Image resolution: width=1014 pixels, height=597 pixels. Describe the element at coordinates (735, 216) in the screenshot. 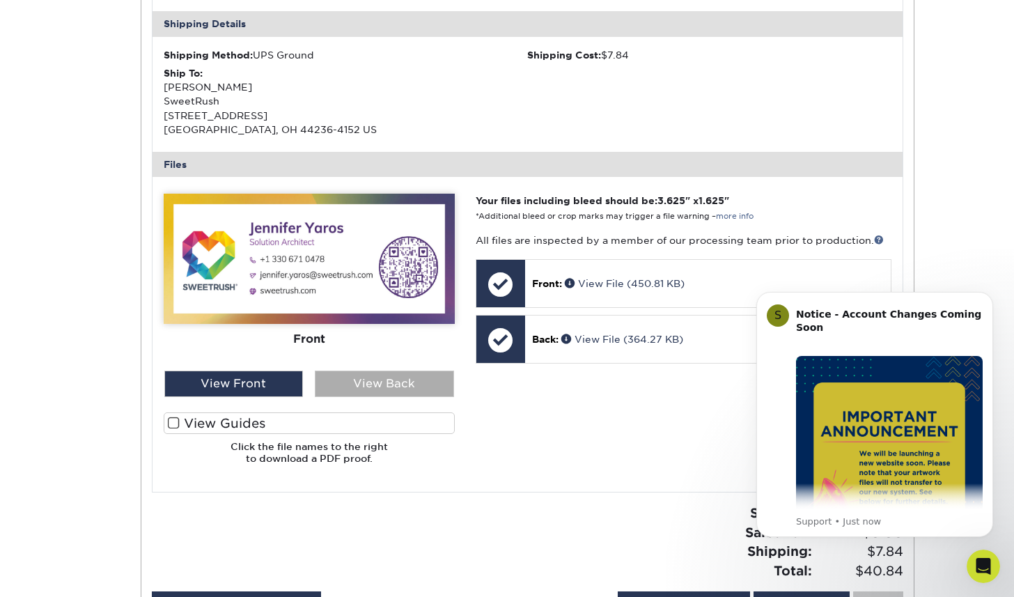

I see `a: more info` at that location.